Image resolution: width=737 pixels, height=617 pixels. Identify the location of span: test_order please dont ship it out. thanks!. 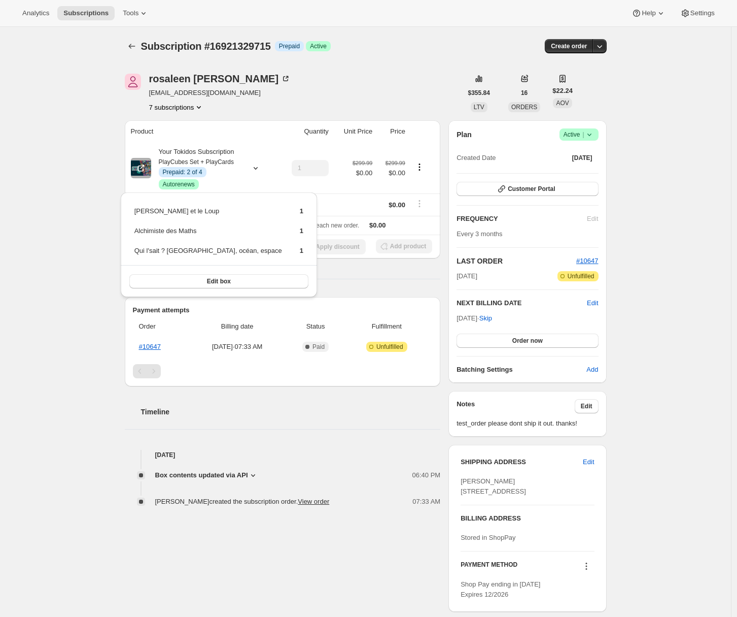
(527, 423).